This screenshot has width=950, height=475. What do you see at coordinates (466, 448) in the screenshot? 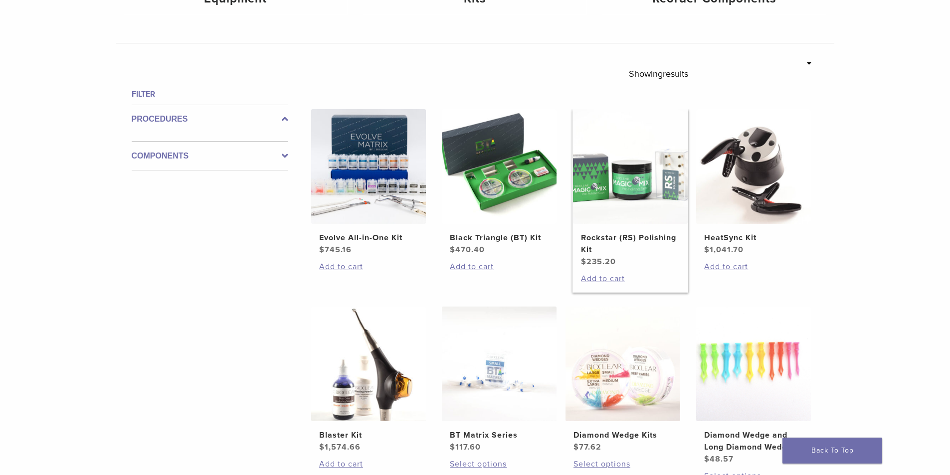
I see `bdi: 117.60` at bounding box center [466, 448].